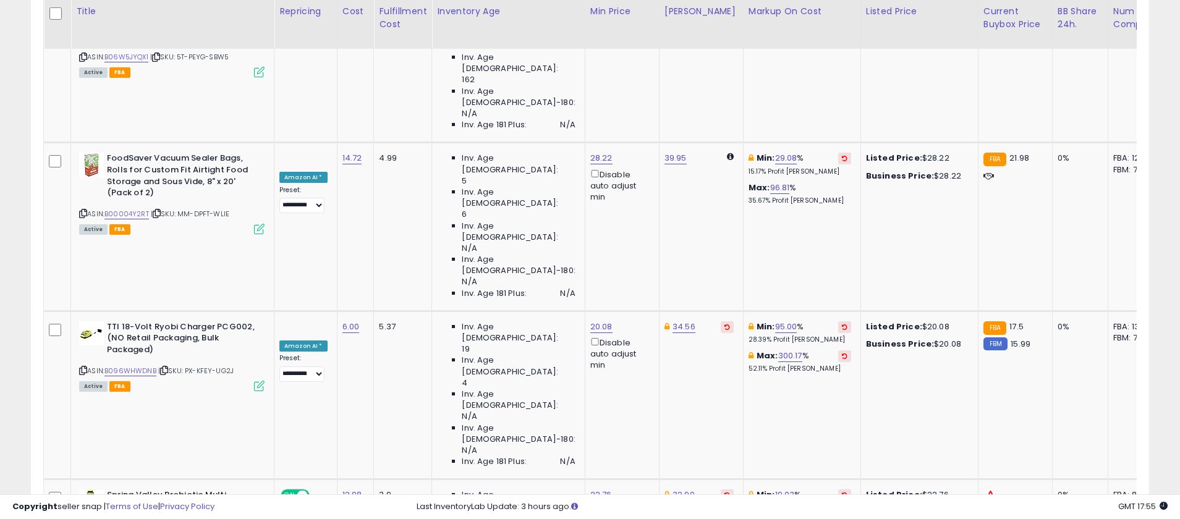  Describe the element at coordinates (172, 11) in the screenshot. I see `div: Title` at that location.